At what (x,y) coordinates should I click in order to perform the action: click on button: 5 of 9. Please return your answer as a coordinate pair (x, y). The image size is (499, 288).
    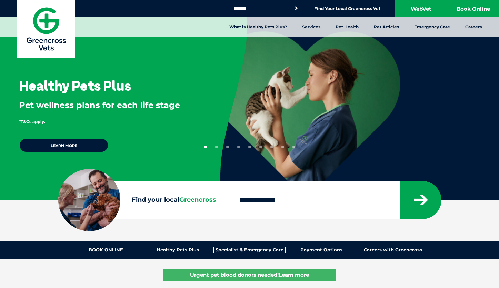
    Looking at the image, I should click on (249, 147).